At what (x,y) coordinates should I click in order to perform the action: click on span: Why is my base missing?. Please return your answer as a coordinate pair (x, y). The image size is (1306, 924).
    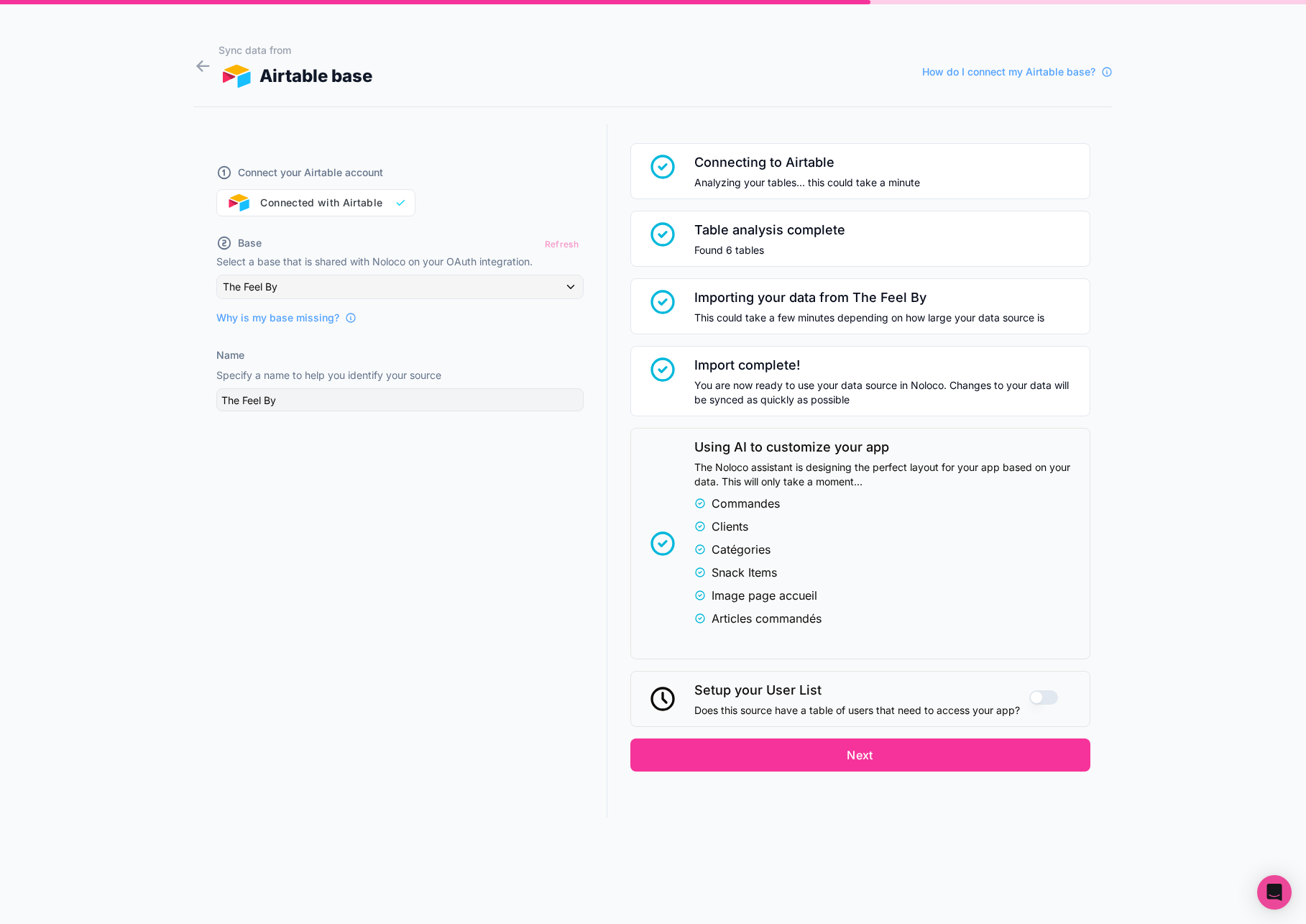
    Looking at the image, I should click on (278, 318).